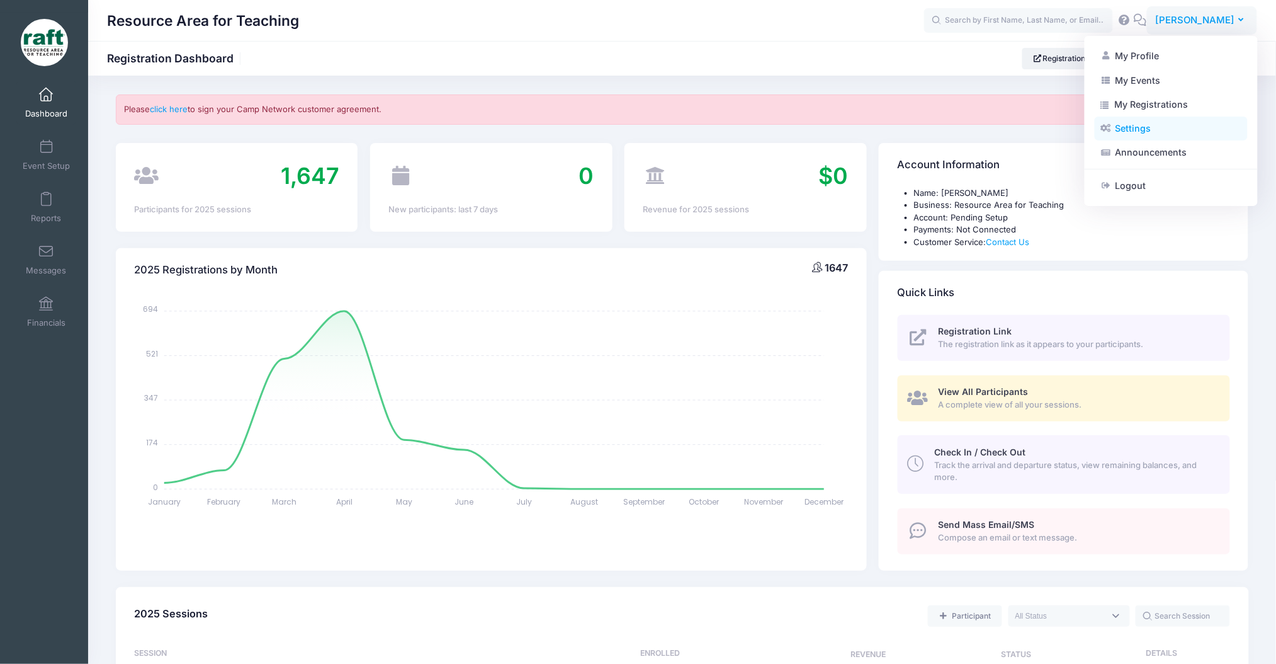  I want to click on a: click here, so click(169, 109).